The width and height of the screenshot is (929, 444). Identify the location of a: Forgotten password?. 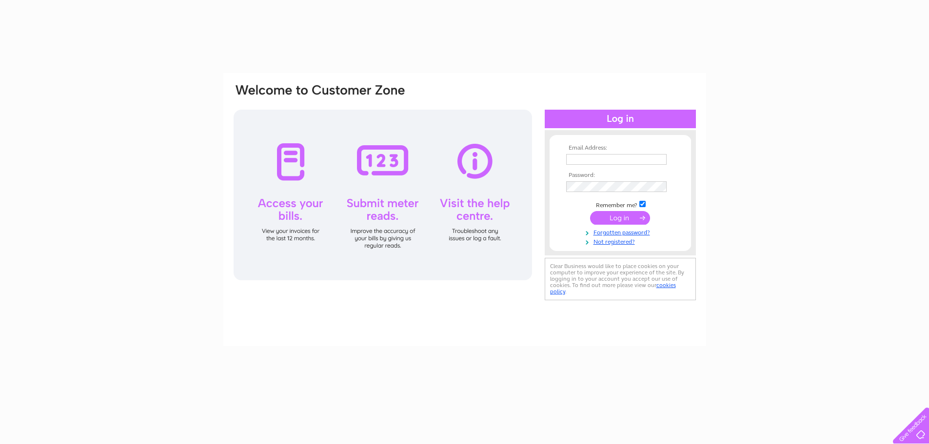
(621, 232).